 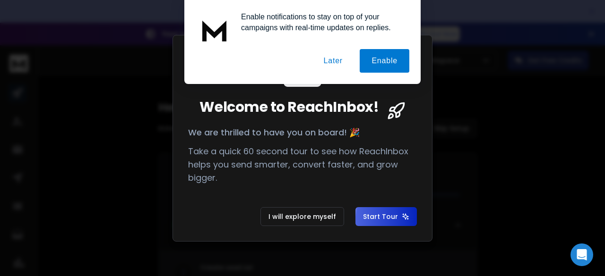 I want to click on div: Enable notifications to stay on top of your campaigns with real-time updates on replies., so click(x=321, y=22).